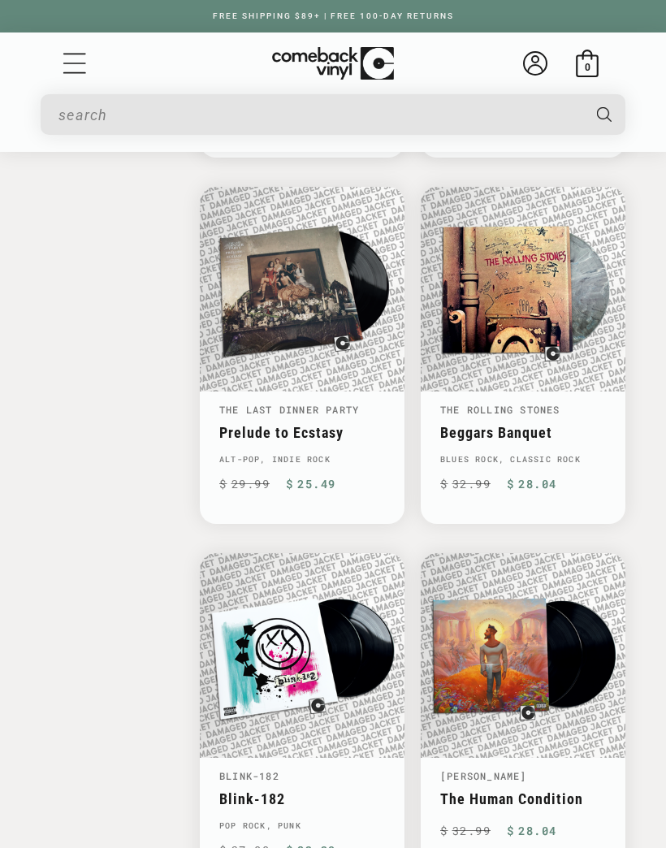 The image size is (666, 848). I want to click on a: The Human Condition, so click(523, 799).